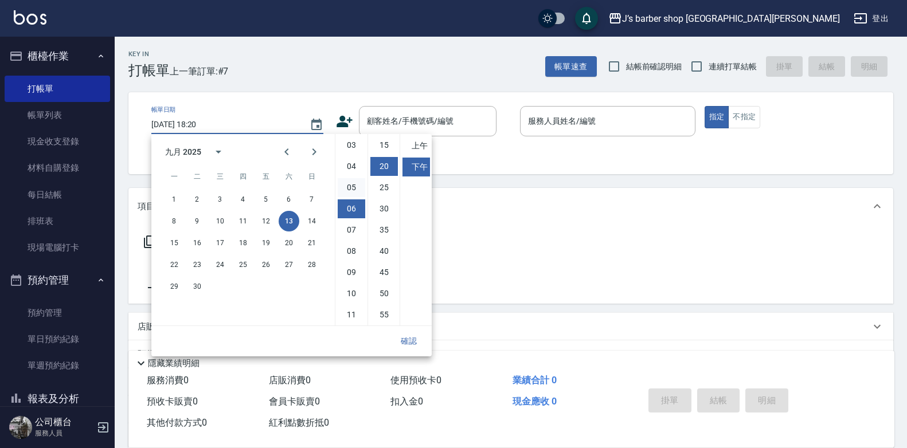  Describe the element at coordinates (174, 363) in the screenshot. I see `p: 隱藏業績明細` at that location.